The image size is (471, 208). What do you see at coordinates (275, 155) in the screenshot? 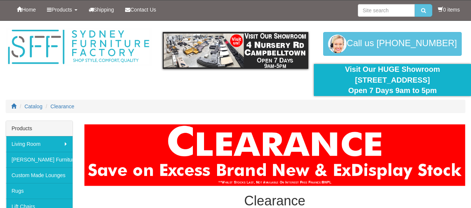
I see `img: Clearance` at bounding box center [275, 155].